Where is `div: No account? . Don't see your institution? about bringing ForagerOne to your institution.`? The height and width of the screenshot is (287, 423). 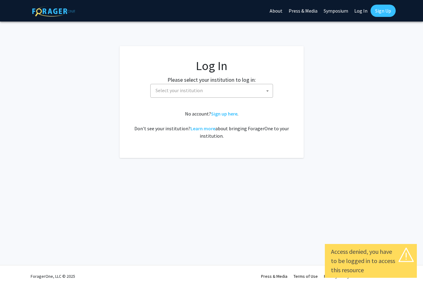
div: No account? . Don't see your institution? about bringing ForagerOne to your institution. is located at coordinates (212, 125).